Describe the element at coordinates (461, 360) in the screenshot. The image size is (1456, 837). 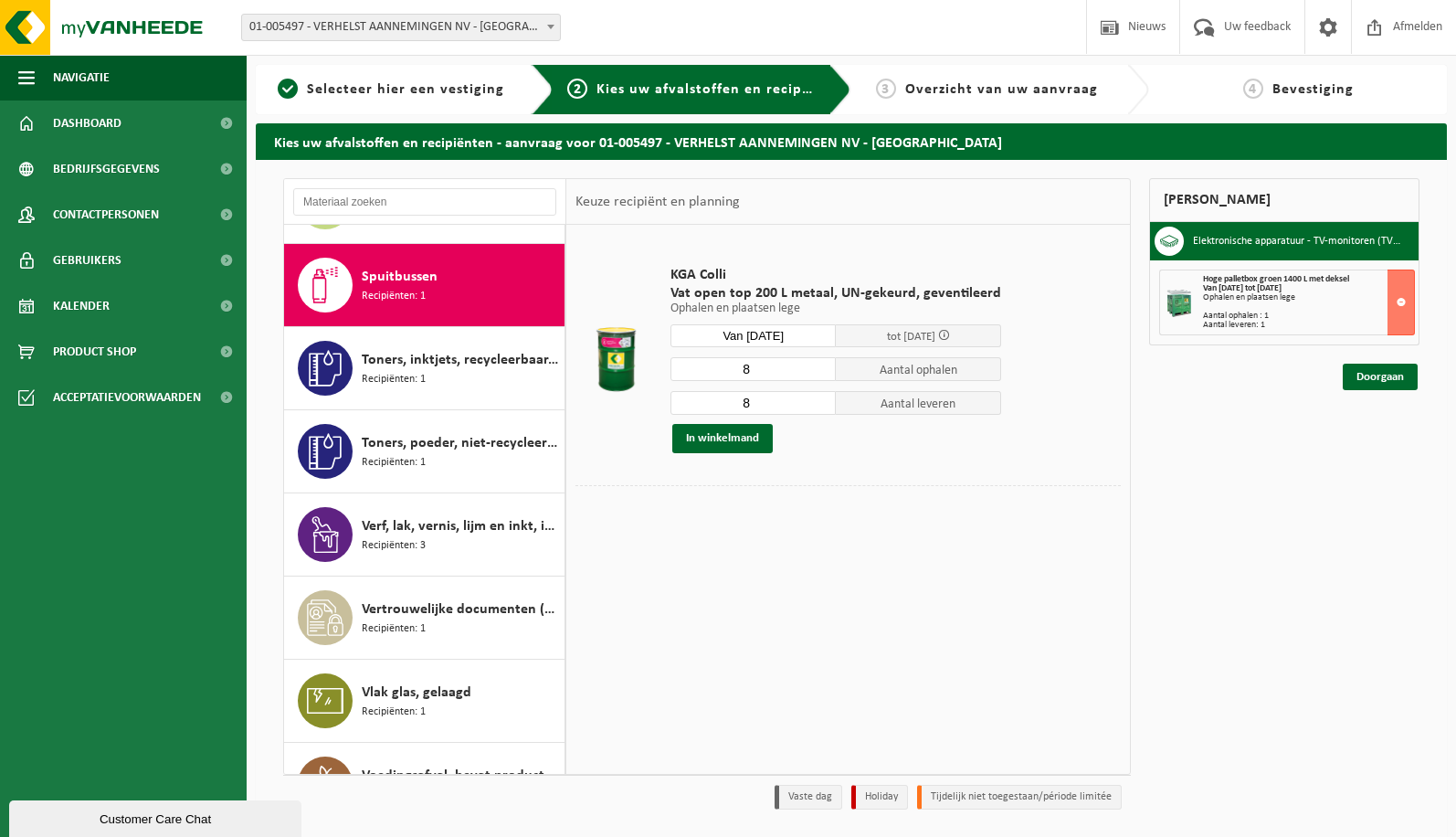
I see `span: Toners, inktjets, recycleerbaar, gevaarlijk` at that location.